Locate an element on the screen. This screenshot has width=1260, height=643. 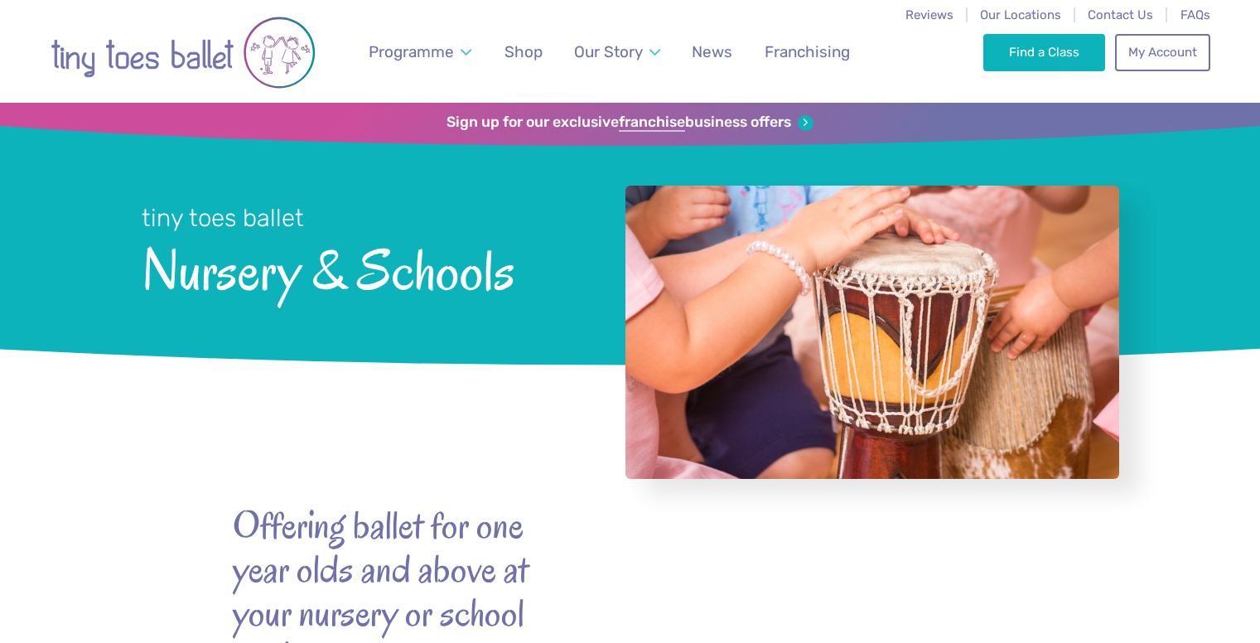
span: Our Locations is located at coordinates (1021, 15).